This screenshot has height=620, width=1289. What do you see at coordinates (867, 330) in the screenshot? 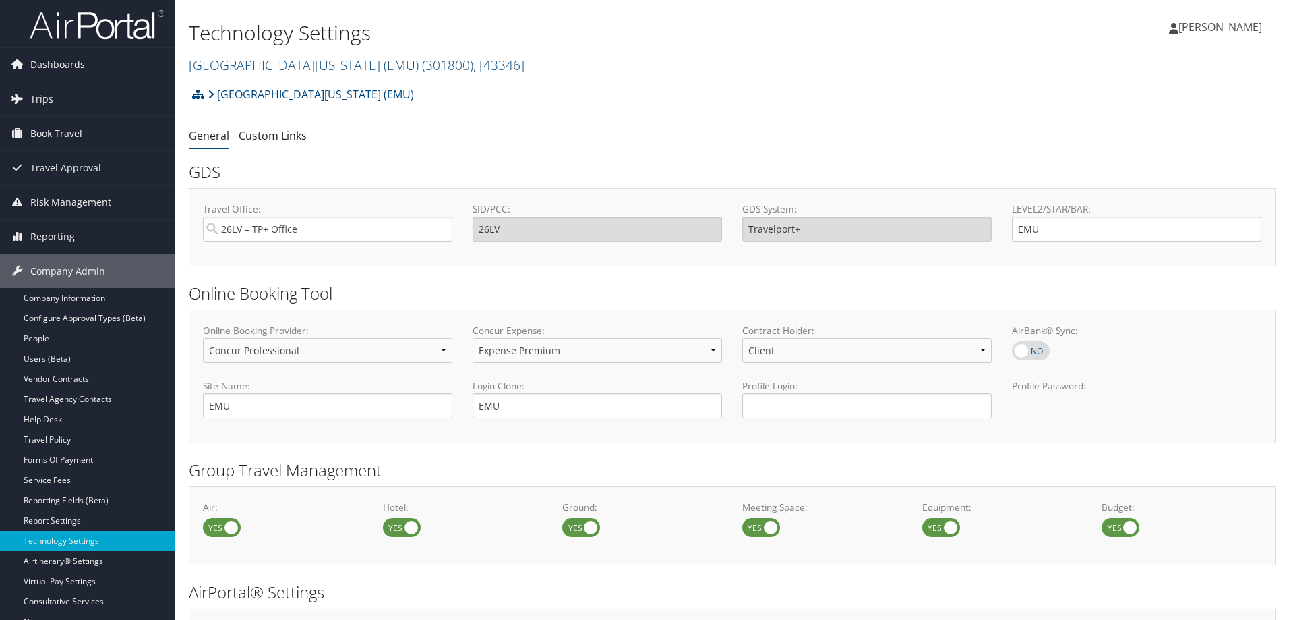
I see `label: Contract Holder:` at bounding box center [867, 330].